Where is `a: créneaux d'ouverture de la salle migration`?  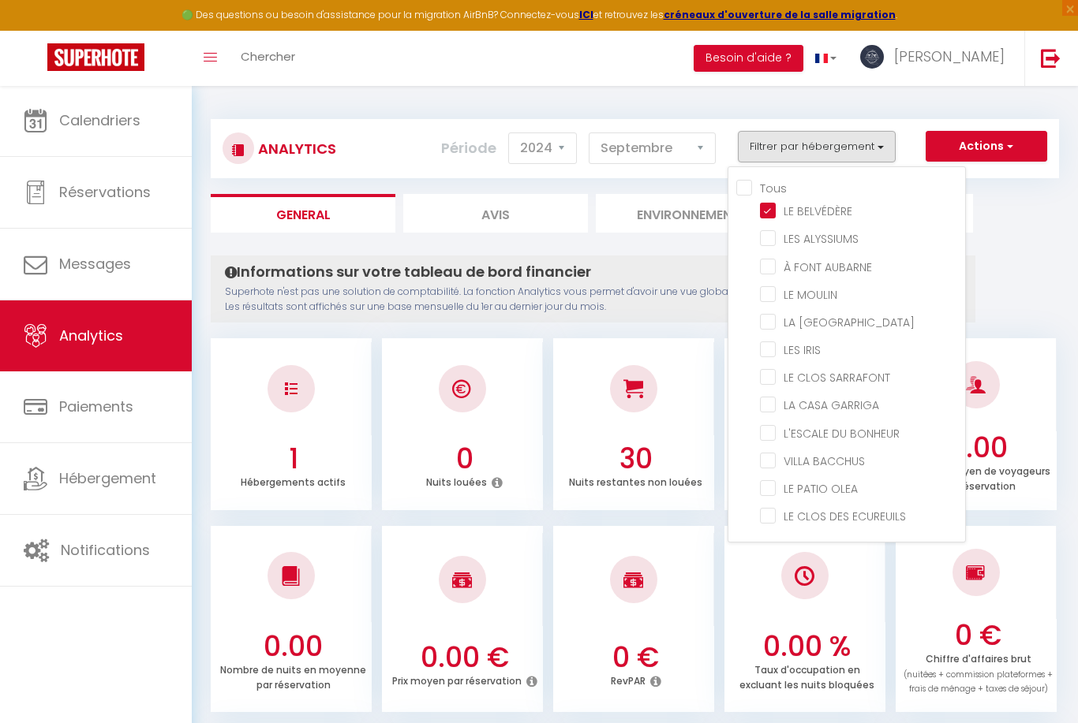
a: créneaux d'ouverture de la salle migration is located at coordinates (779, 14).